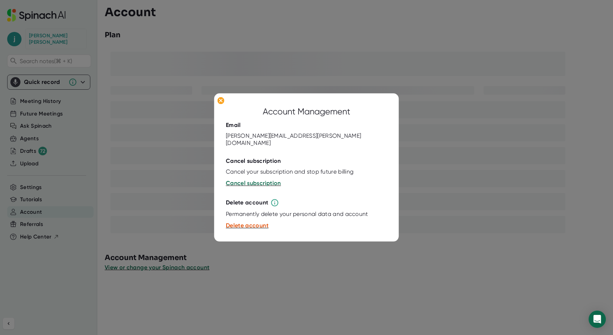  Describe the element at coordinates (253, 183) in the screenshot. I see `span: Cancel subscription` at that location.